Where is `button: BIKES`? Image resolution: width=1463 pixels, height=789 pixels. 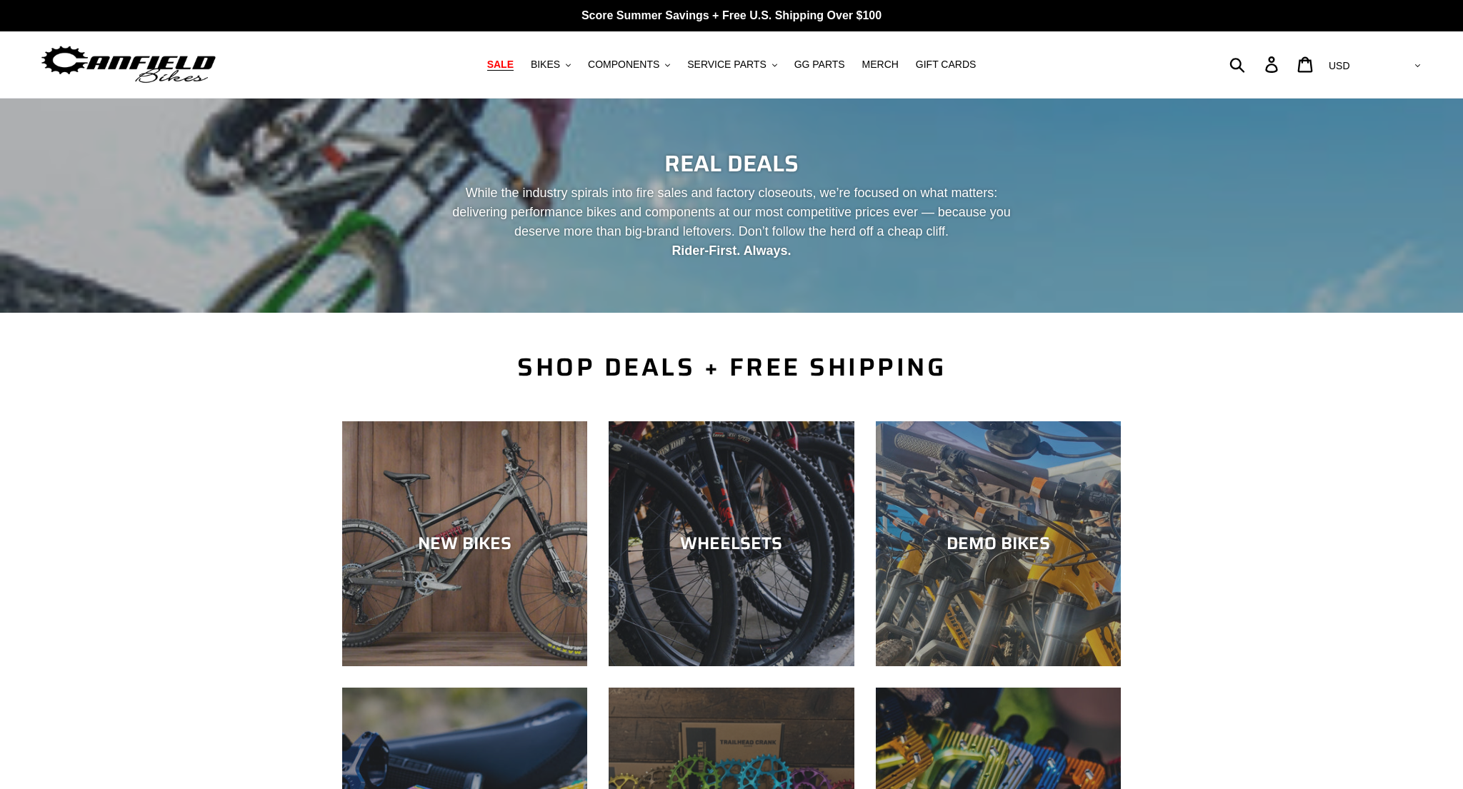 button: BIKES is located at coordinates (551, 64).